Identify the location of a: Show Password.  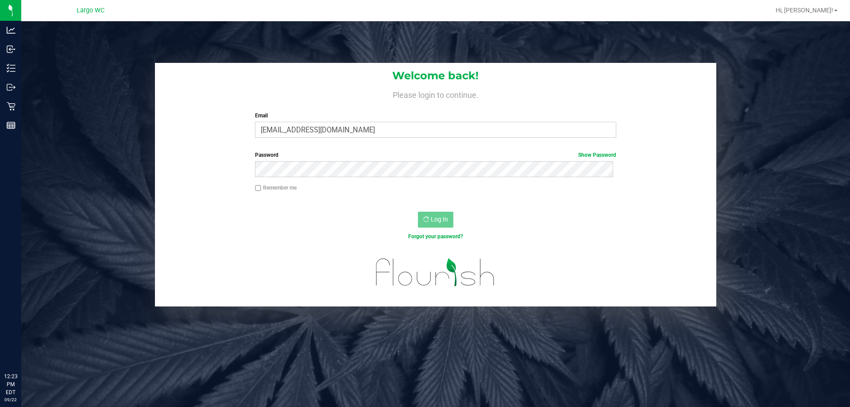
(597, 155).